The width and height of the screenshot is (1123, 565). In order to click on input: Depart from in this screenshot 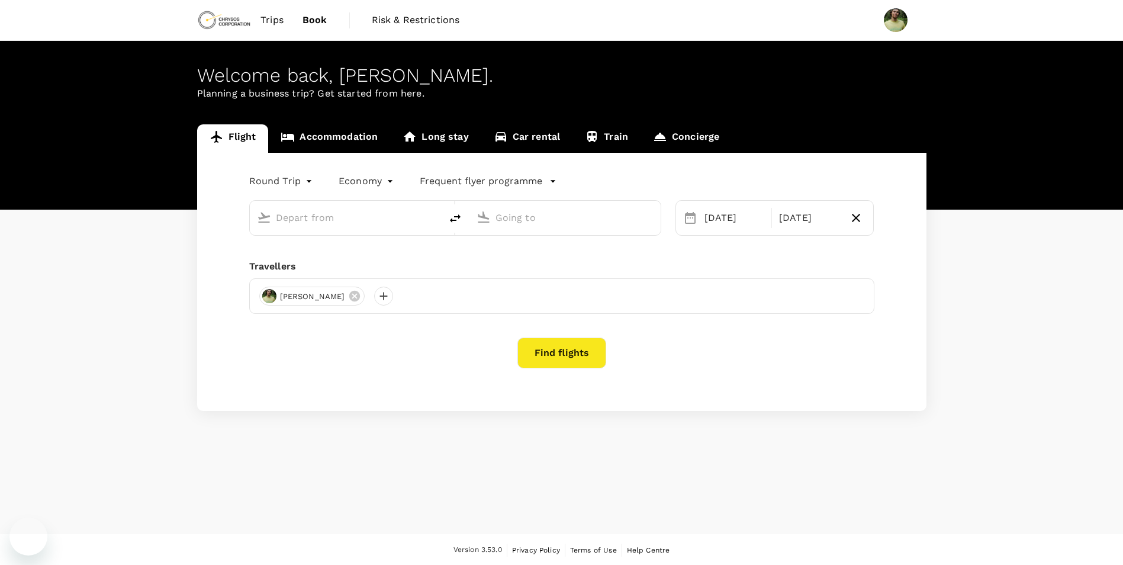, I will do `click(346, 217)`.